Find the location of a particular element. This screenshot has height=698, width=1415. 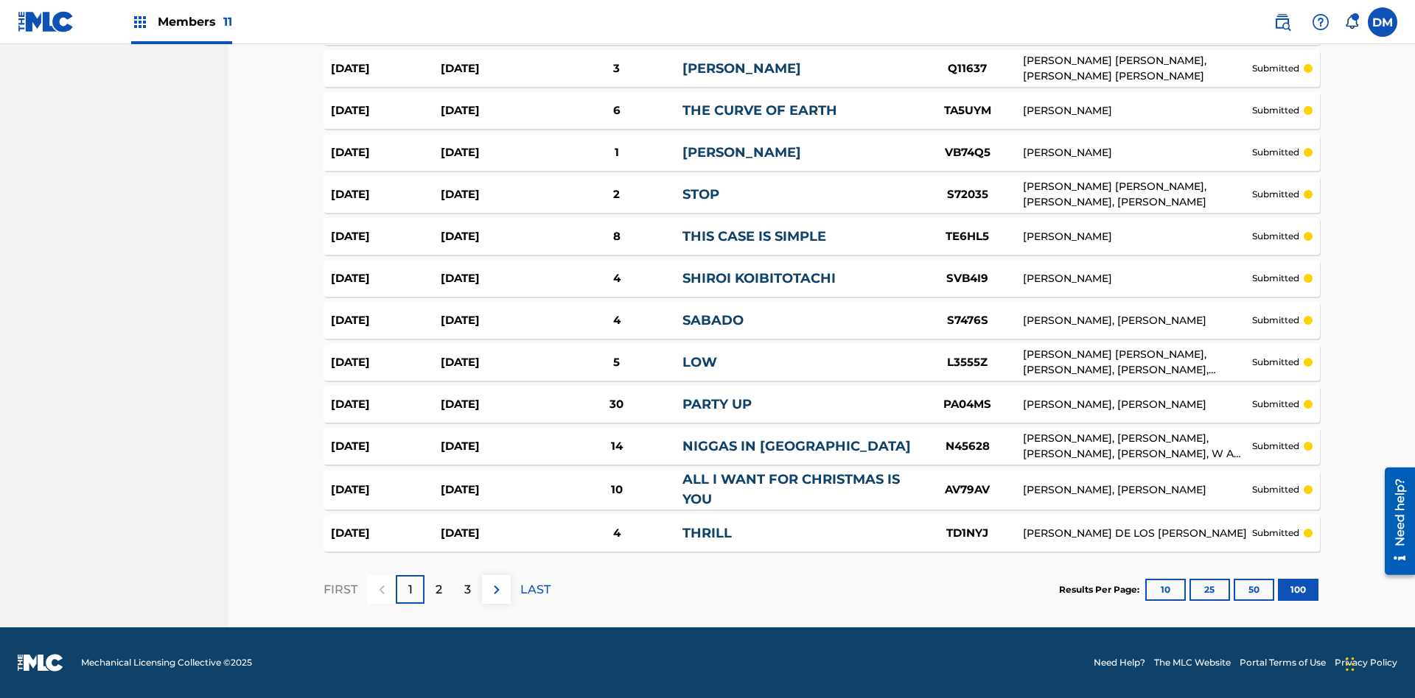

div: 2 is located at coordinates (616, 195).